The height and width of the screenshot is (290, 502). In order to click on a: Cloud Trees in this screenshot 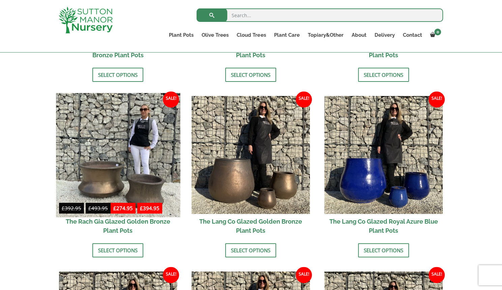, I will do `click(251, 35)`.